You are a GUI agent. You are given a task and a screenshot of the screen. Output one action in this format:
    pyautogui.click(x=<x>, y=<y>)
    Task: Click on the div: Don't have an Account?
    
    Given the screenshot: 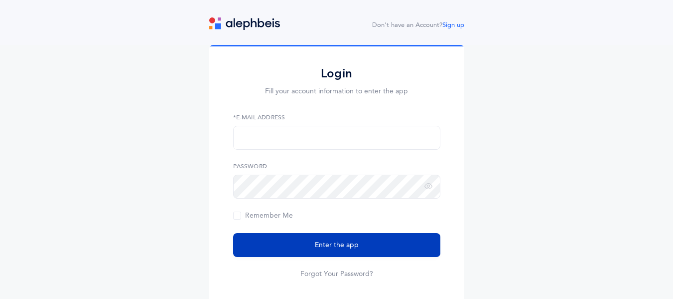 What is the action you would take?
    pyautogui.click(x=418, y=25)
    